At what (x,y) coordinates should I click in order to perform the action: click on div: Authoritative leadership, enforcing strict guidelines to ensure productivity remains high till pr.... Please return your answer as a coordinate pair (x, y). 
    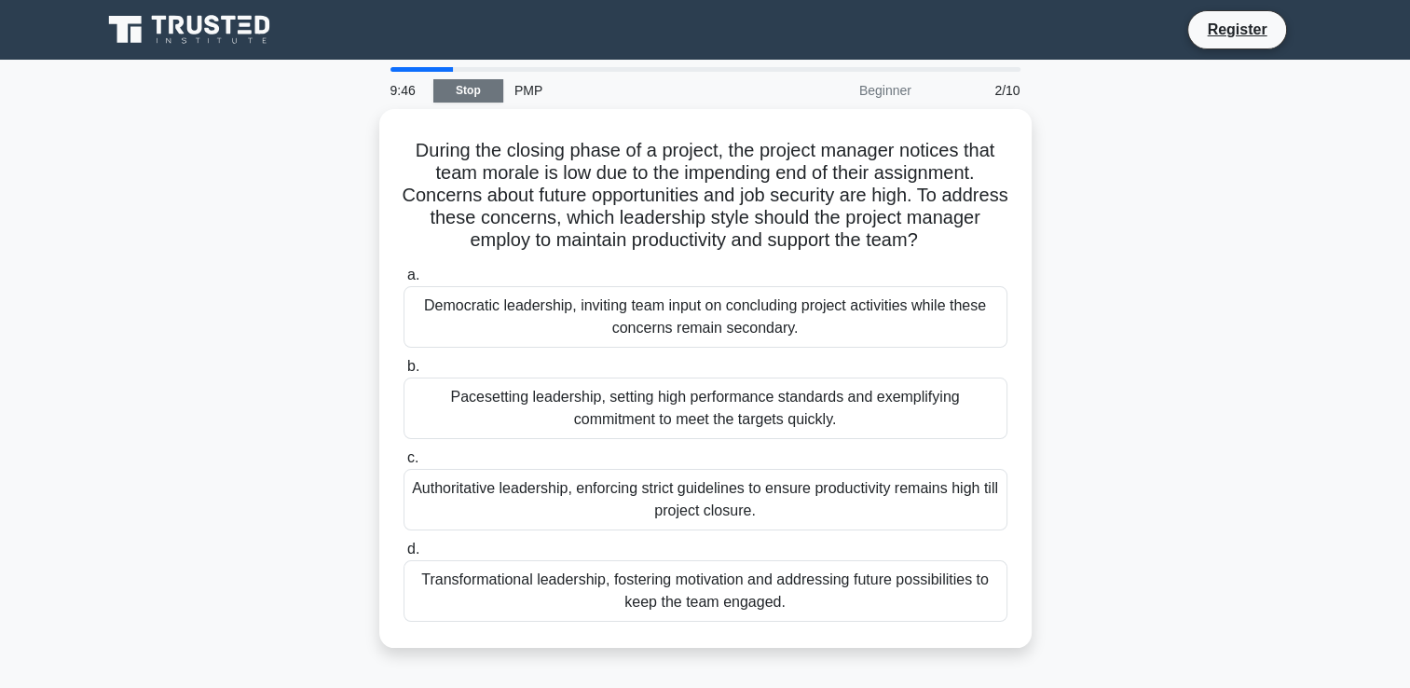
    Looking at the image, I should click on (705, 499).